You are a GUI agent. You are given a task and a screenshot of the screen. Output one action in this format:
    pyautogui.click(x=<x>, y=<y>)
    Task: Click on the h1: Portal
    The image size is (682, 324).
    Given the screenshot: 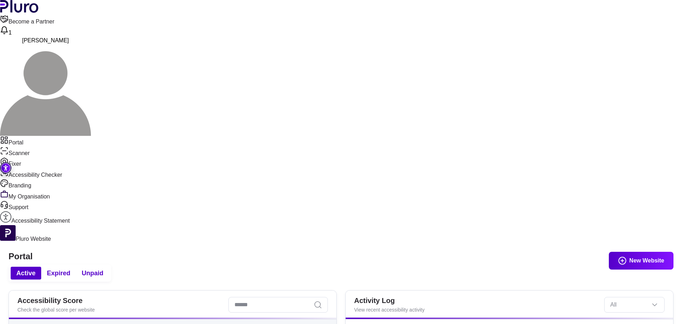 What is the action you would take?
    pyautogui.click(x=341, y=256)
    